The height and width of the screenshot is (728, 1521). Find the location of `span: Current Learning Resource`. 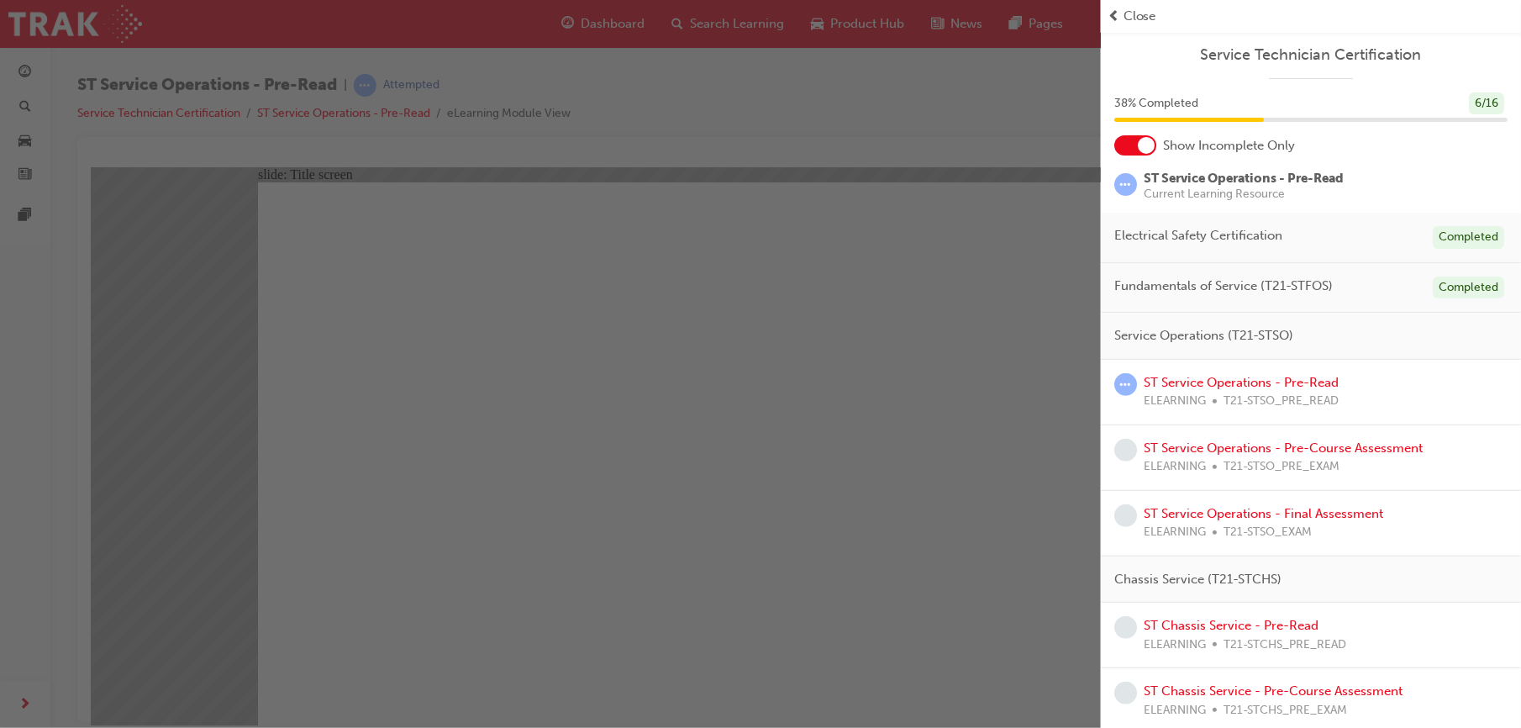

span: Current Learning Resource is located at coordinates (1244, 194).